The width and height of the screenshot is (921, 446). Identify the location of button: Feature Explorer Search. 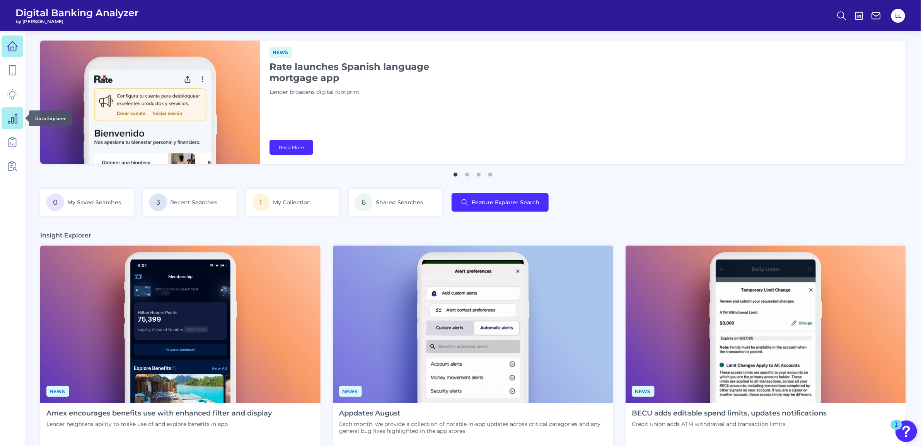
(500, 203).